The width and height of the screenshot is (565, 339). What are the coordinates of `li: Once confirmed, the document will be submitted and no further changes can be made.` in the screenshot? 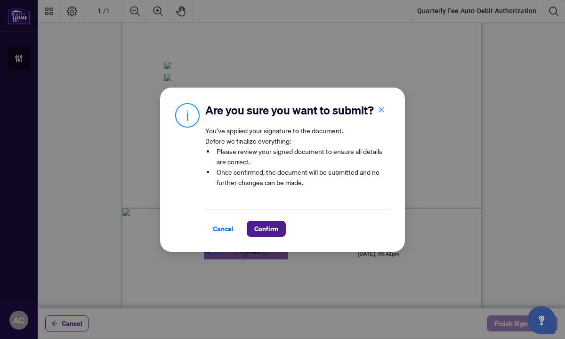 It's located at (302, 177).